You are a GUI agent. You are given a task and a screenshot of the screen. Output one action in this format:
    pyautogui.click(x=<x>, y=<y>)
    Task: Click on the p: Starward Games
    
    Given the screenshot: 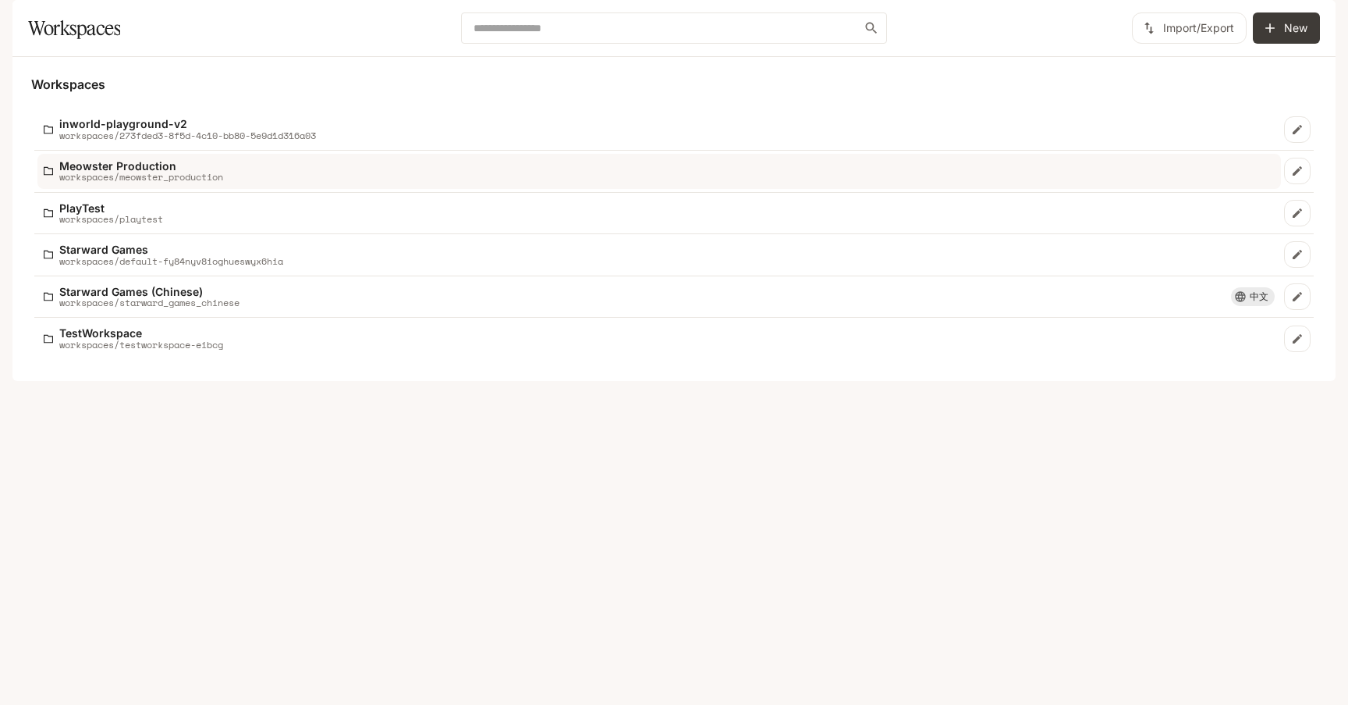 What is the action you would take?
    pyautogui.click(x=171, y=249)
    